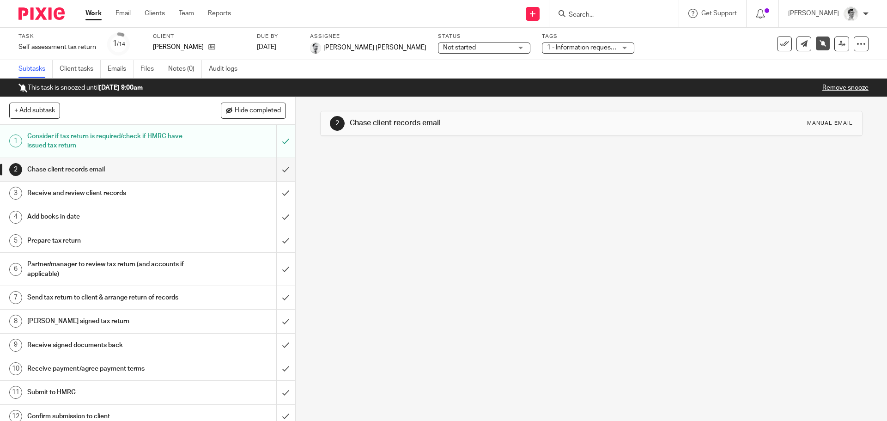 The height and width of the screenshot is (421, 887). What do you see at coordinates (226, 69) in the screenshot?
I see `a: Audit logs` at bounding box center [226, 69].